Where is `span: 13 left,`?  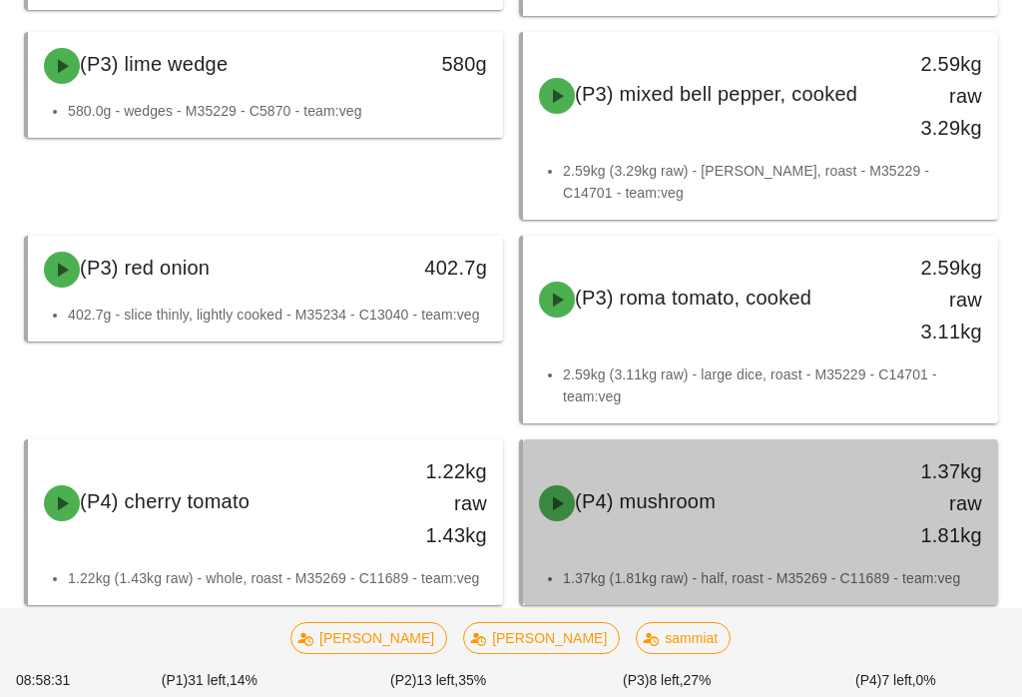 span: 13 left, is located at coordinates (437, 680).